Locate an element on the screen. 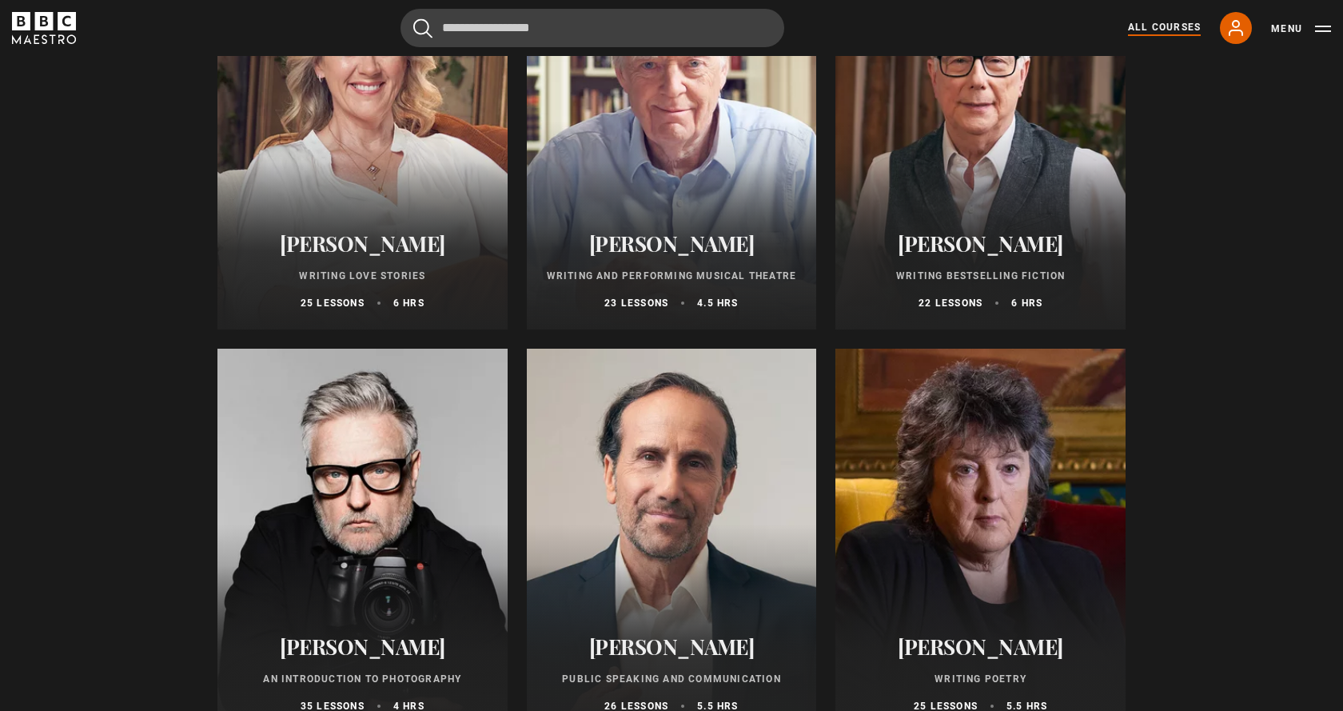  p: An Introduction to Photography is located at coordinates (362, 679).